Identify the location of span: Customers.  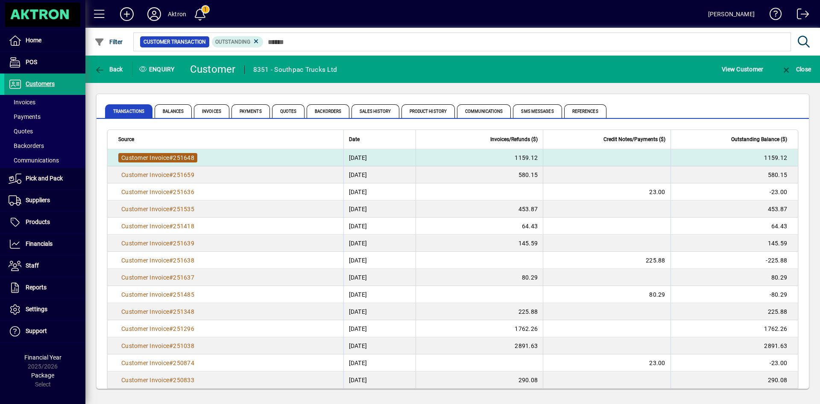
(40, 84).